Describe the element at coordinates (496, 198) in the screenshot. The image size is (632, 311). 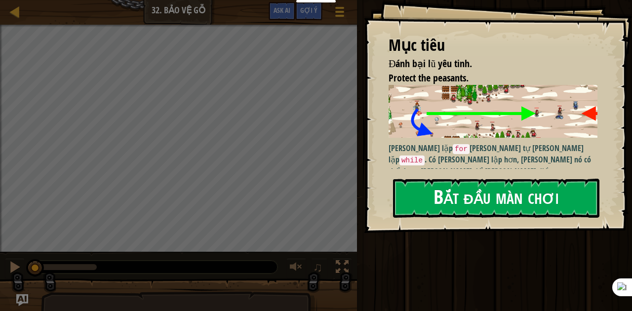
I see `button: Bắt đầu màn chơi` at that location.